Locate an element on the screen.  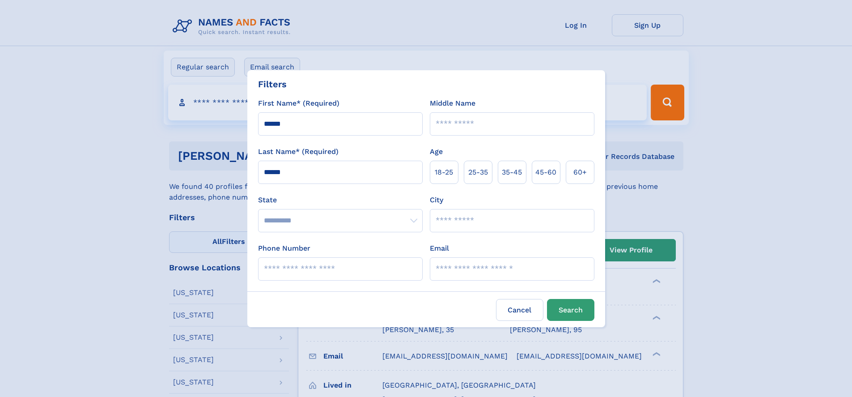
button: Search is located at coordinates (571, 309).